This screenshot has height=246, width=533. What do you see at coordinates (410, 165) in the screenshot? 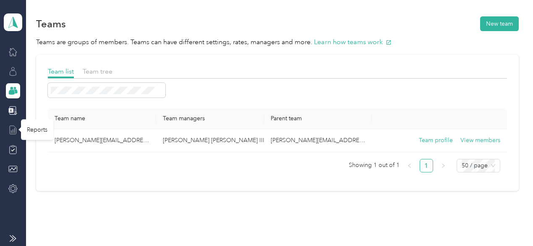
I see `span: left` at bounding box center [410, 165].